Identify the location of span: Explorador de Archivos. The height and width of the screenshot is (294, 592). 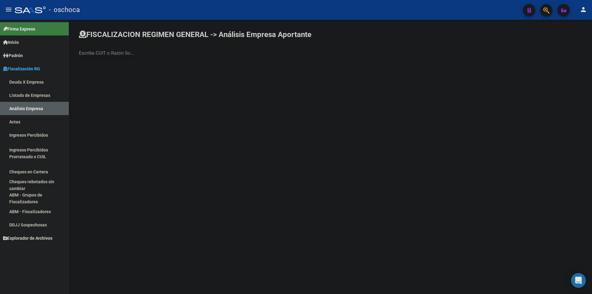
(28, 238).